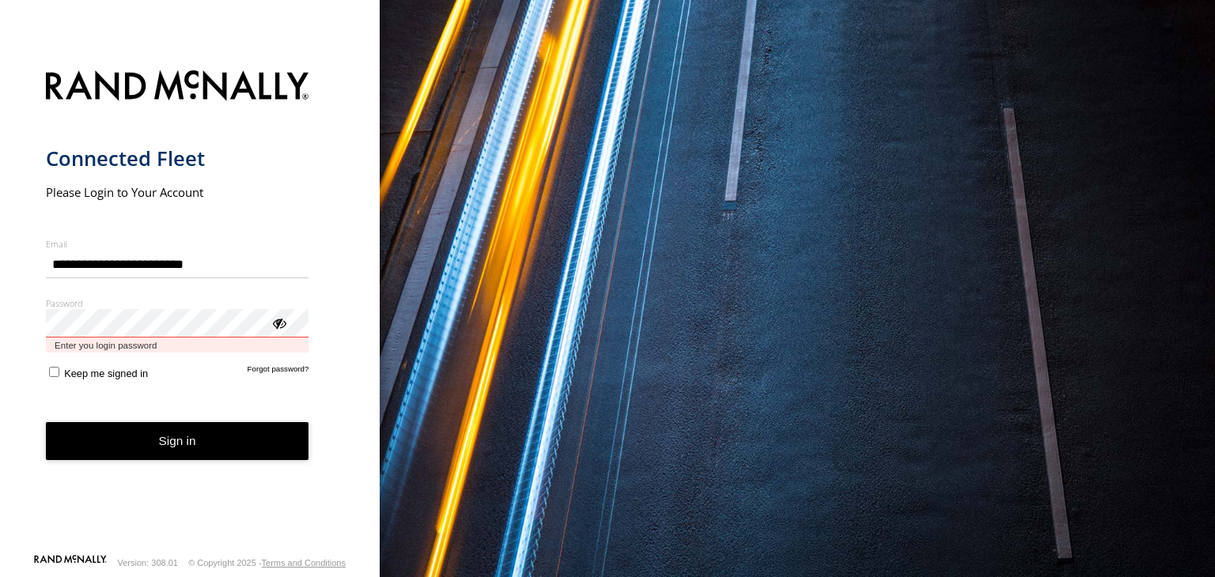 Image resolution: width=1215 pixels, height=577 pixels. Describe the element at coordinates (177, 303) in the screenshot. I see `label: Password` at that location.